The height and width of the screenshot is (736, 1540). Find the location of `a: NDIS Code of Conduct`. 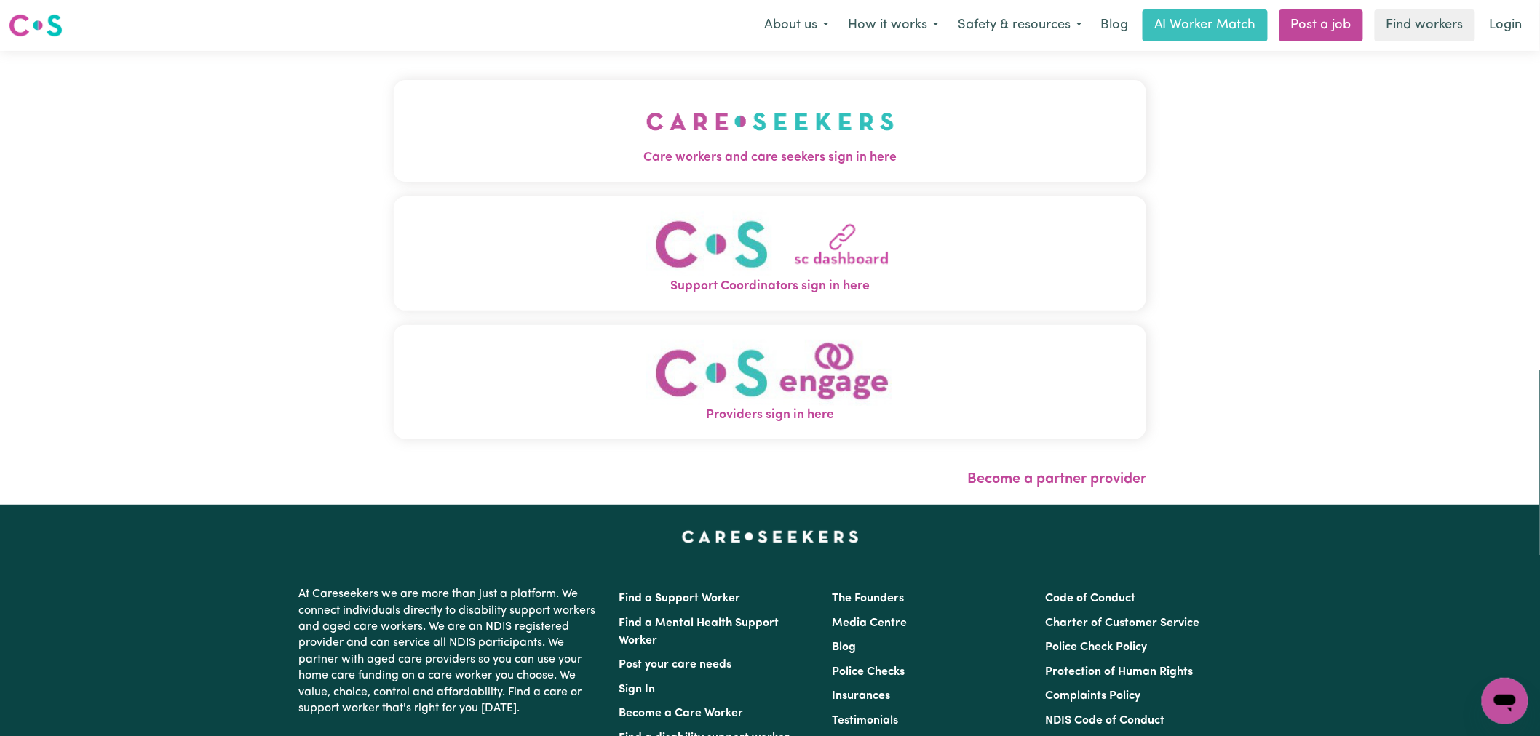

a: NDIS Code of Conduct is located at coordinates (1105, 721).